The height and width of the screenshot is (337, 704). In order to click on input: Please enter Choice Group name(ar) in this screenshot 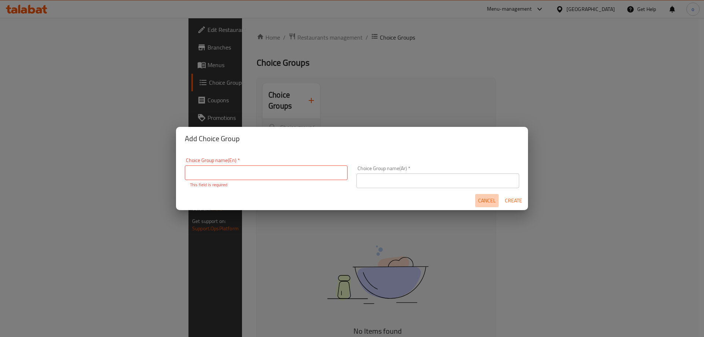, I will do `click(438, 181)`.